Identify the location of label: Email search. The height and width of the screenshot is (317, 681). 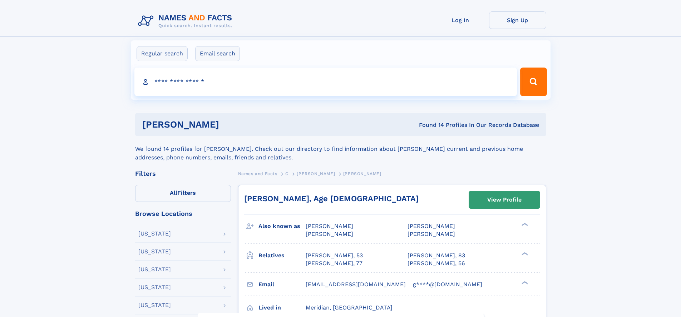
(217, 54).